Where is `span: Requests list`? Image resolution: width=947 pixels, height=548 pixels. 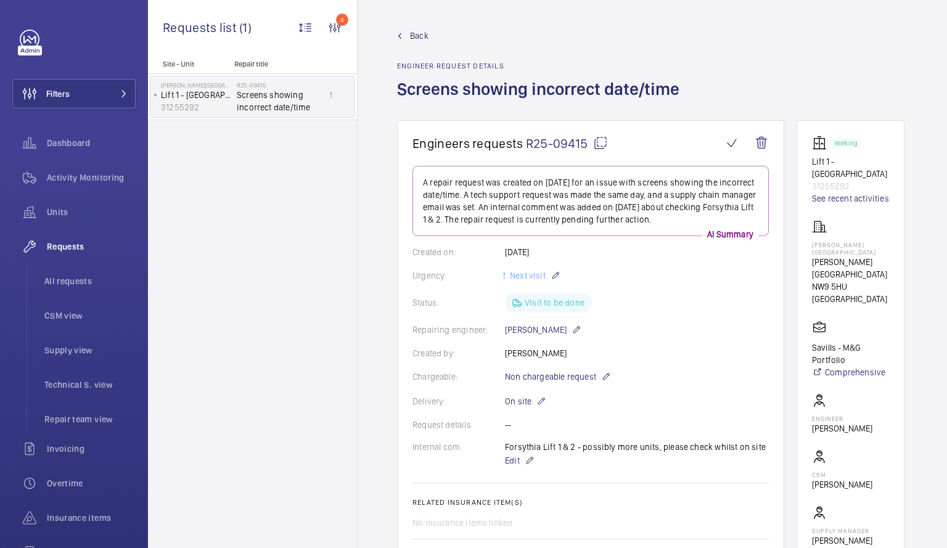 span: Requests list is located at coordinates (201, 27).